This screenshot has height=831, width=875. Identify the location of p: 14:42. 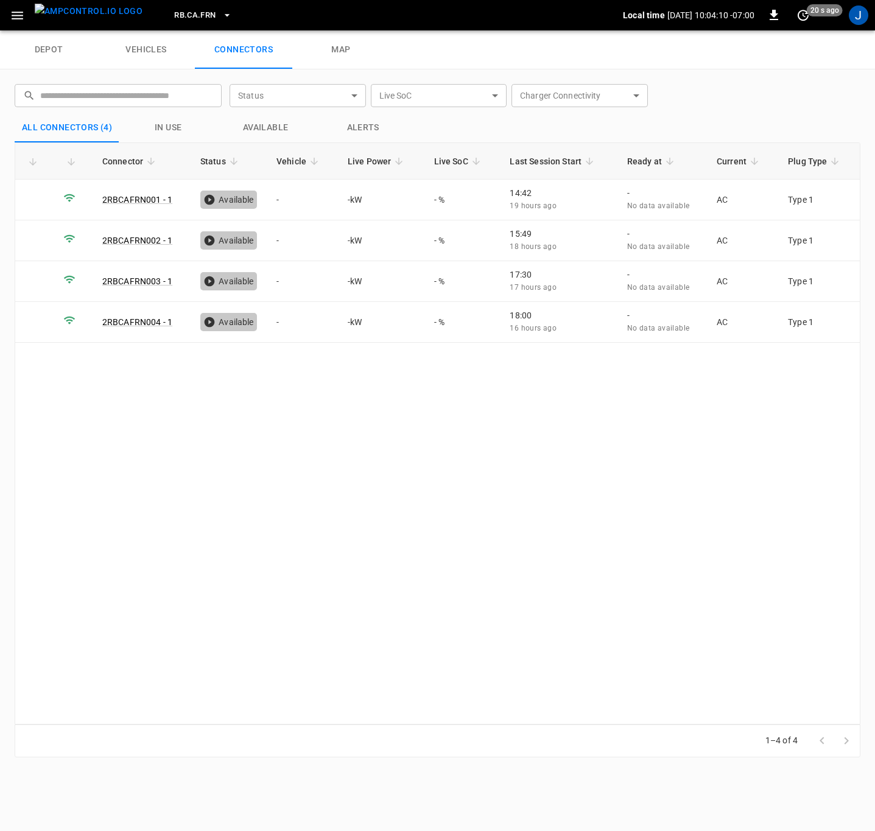
(558, 193).